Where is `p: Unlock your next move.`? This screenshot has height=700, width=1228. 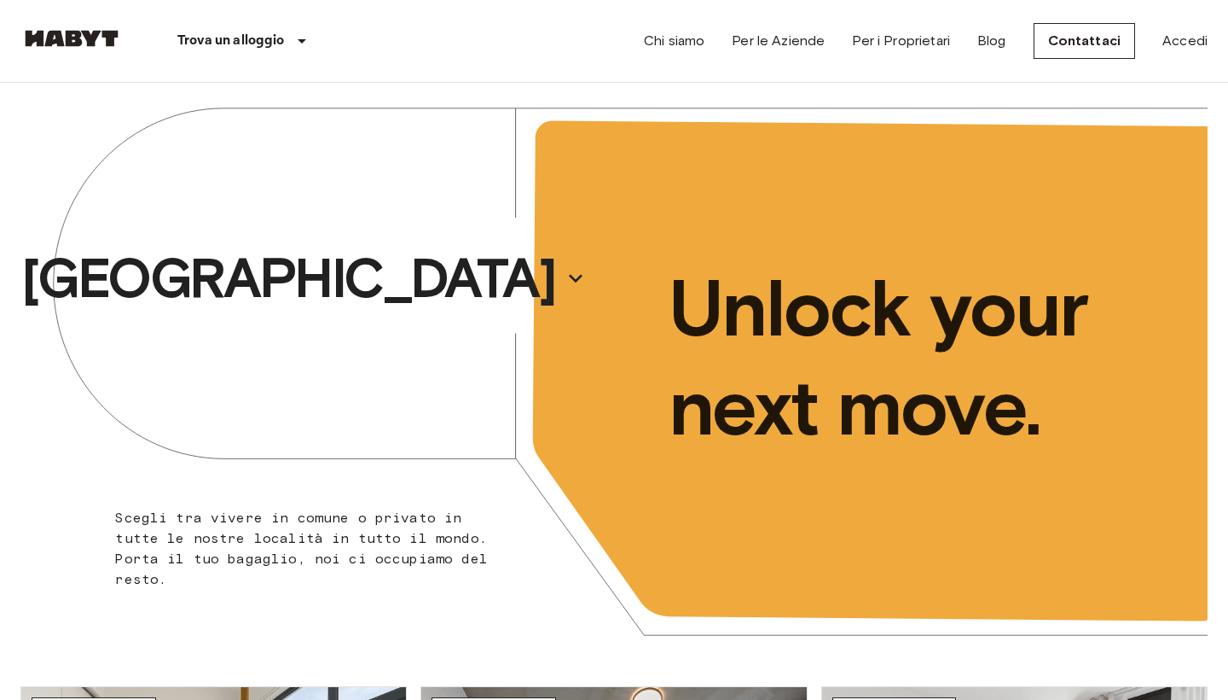 p: Unlock your next move. is located at coordinates (925, 357).